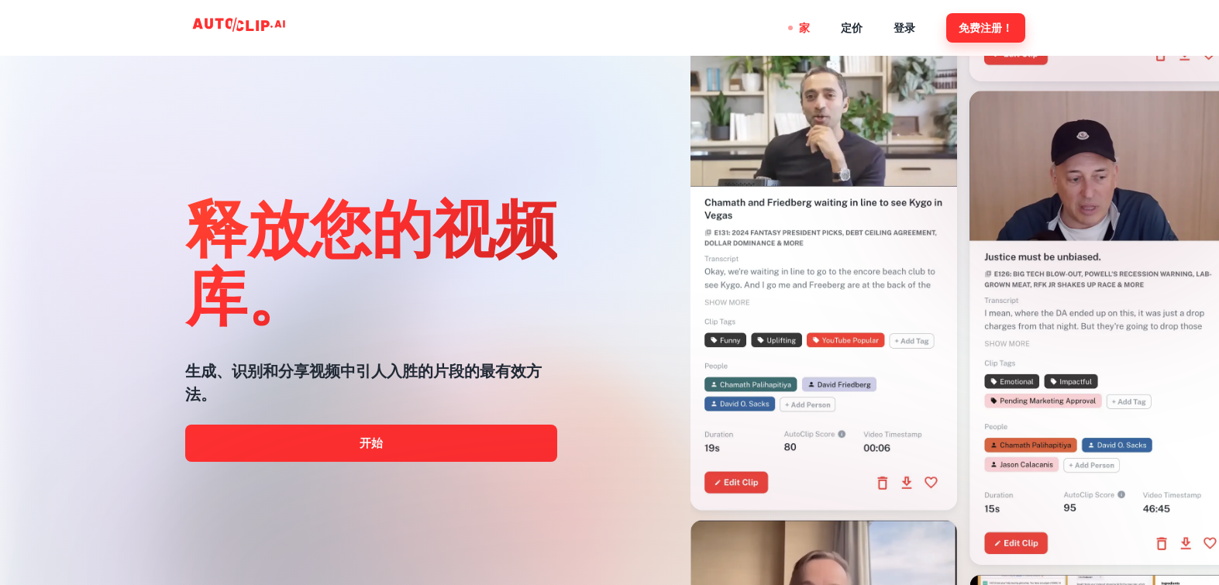  What do you see at coordinates (904, 29) in the screenshot?
I see `font: 登录` at bounding box center [904, 29].